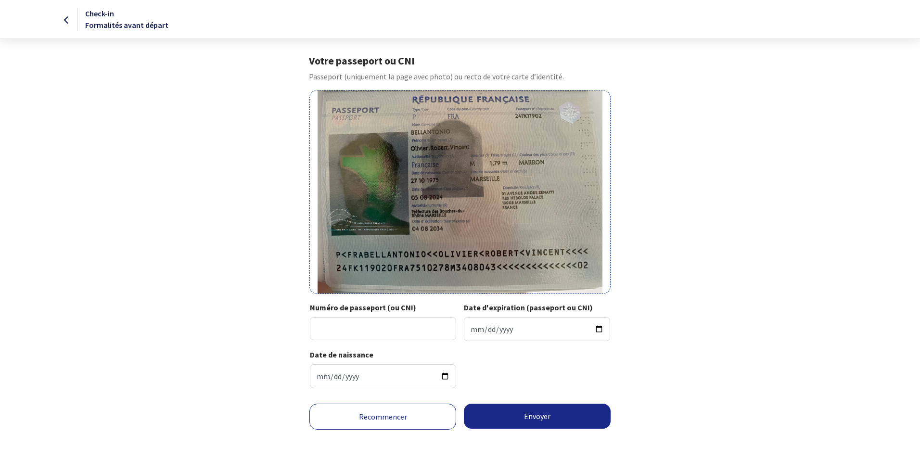  What do you see at coordinates (459, 76) in the screenshot?
I see `p: Passeport (uniquement la page avec photo) ou recto de votre carte d’identité.` at bounding box center [459, 76].